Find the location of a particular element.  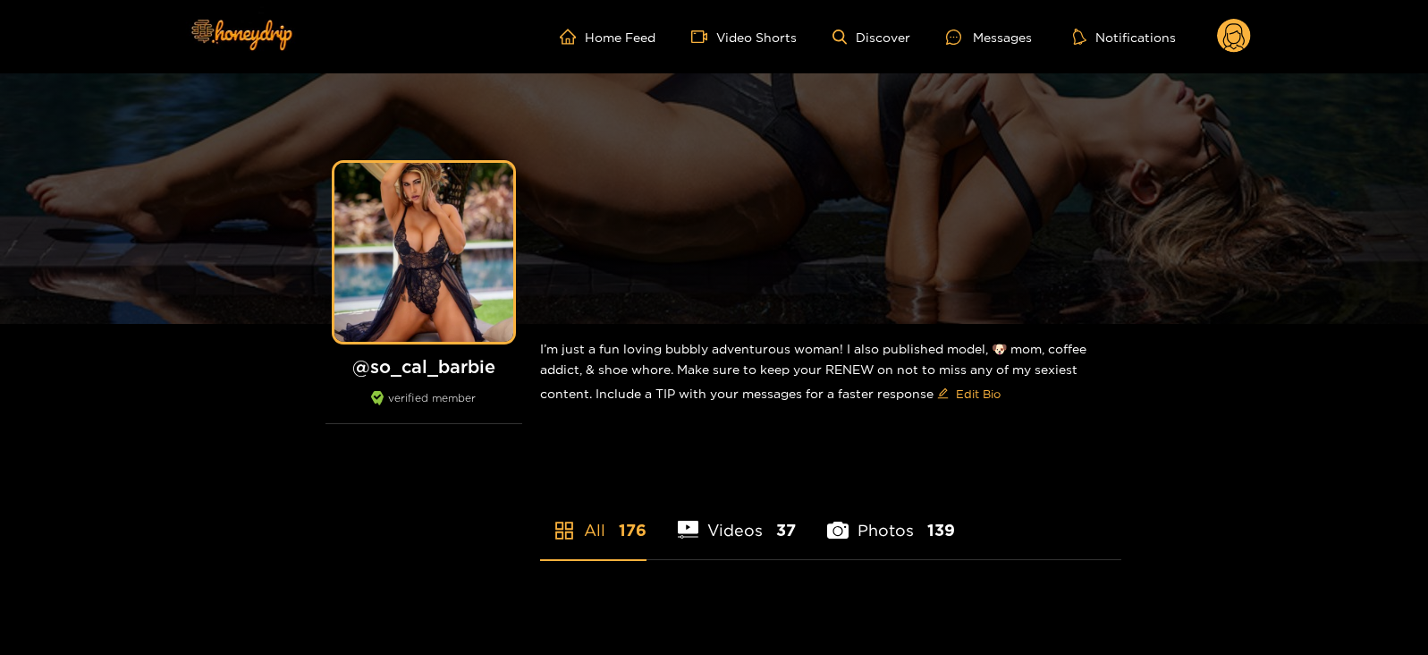

a: Discover is located at coordinates (871, 37).